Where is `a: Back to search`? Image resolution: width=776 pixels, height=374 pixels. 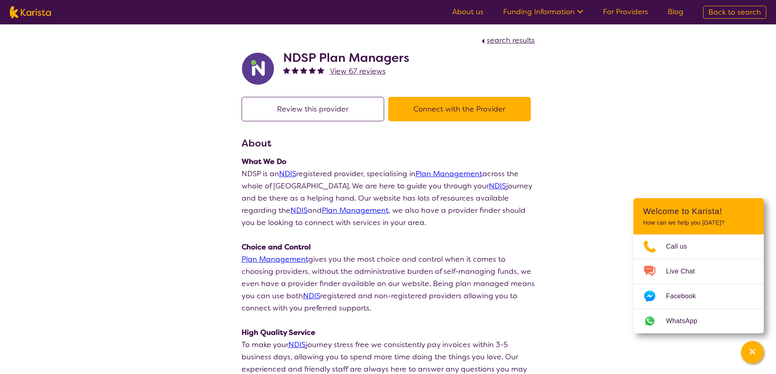
a: Back to search is located at coordinates (734, 12).